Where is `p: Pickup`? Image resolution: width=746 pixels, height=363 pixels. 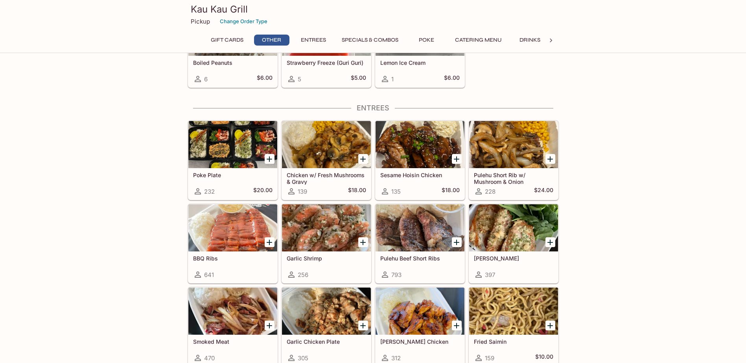
p: Pickup is located at coordinates (200, 21).